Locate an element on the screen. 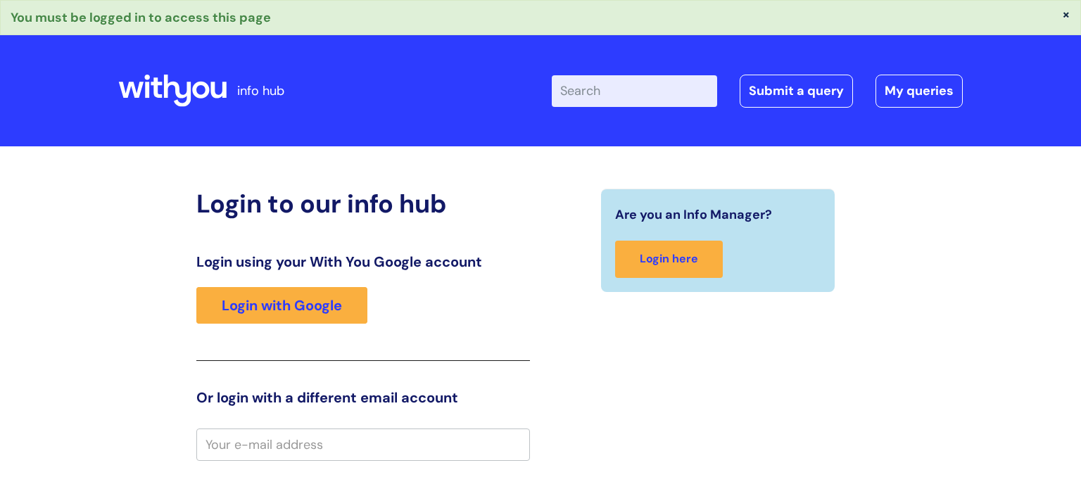 This screenshot has width=1081, height=489. a: Login here is located at coordinates (669, 259).